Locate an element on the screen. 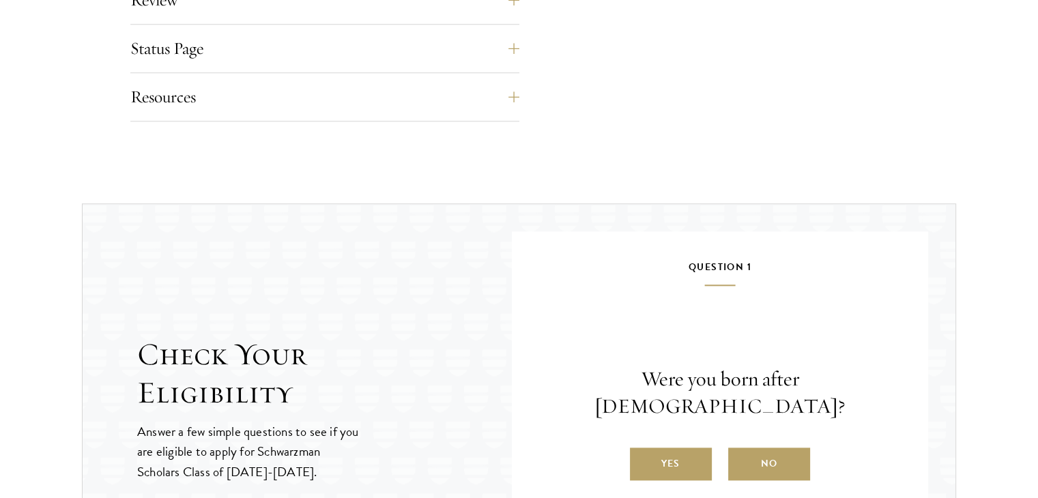 Image resolution: width=1038 pixels, height=498 pixels. label: No is located at coordinates (769, 464).